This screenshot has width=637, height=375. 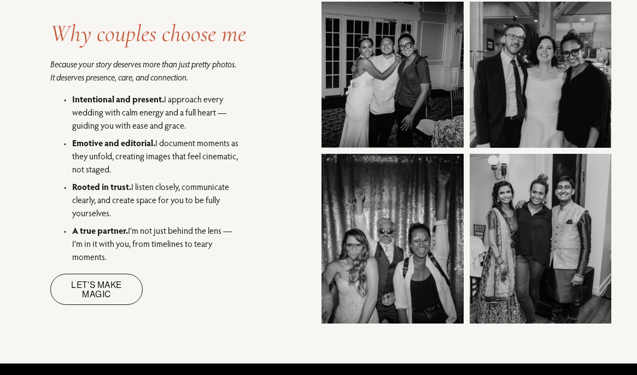 I want to click on a: Let's make magic, so click(x=96, y=289).